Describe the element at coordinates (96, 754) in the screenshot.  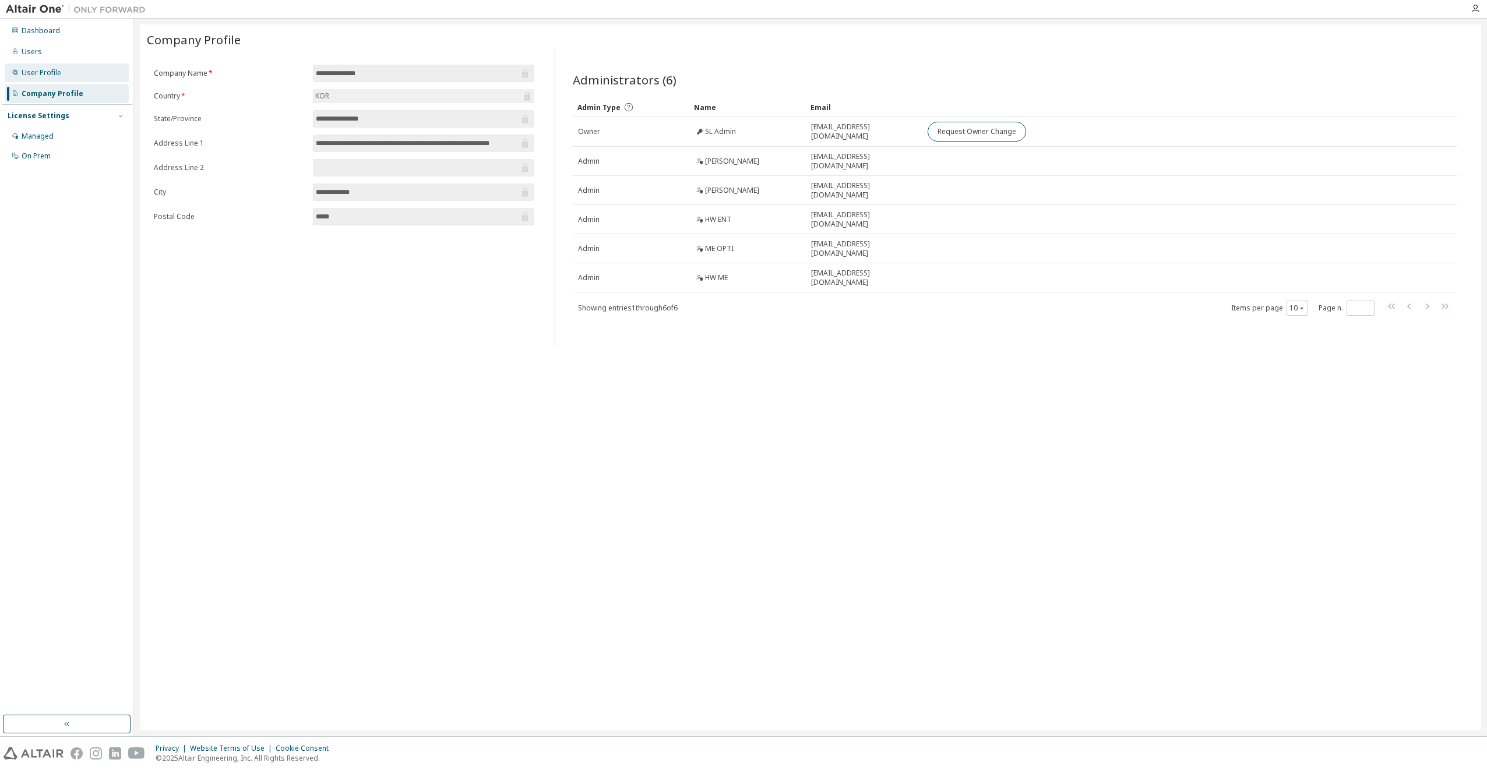
I see `img: instagram.svg` at that location.